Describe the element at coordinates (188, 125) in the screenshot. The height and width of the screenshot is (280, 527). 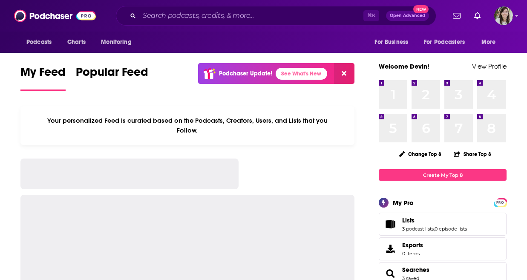
I see `div: Your personalized Feed is curated based on the Podcasts, Creators, Users, and Lists that you Follow.` at that location.